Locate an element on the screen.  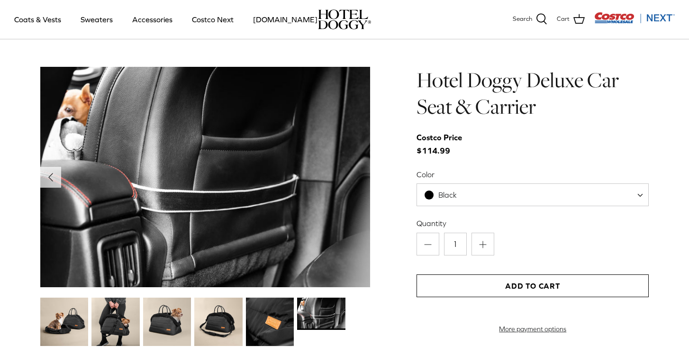
button: Previous is located at coordinates (51, 177).